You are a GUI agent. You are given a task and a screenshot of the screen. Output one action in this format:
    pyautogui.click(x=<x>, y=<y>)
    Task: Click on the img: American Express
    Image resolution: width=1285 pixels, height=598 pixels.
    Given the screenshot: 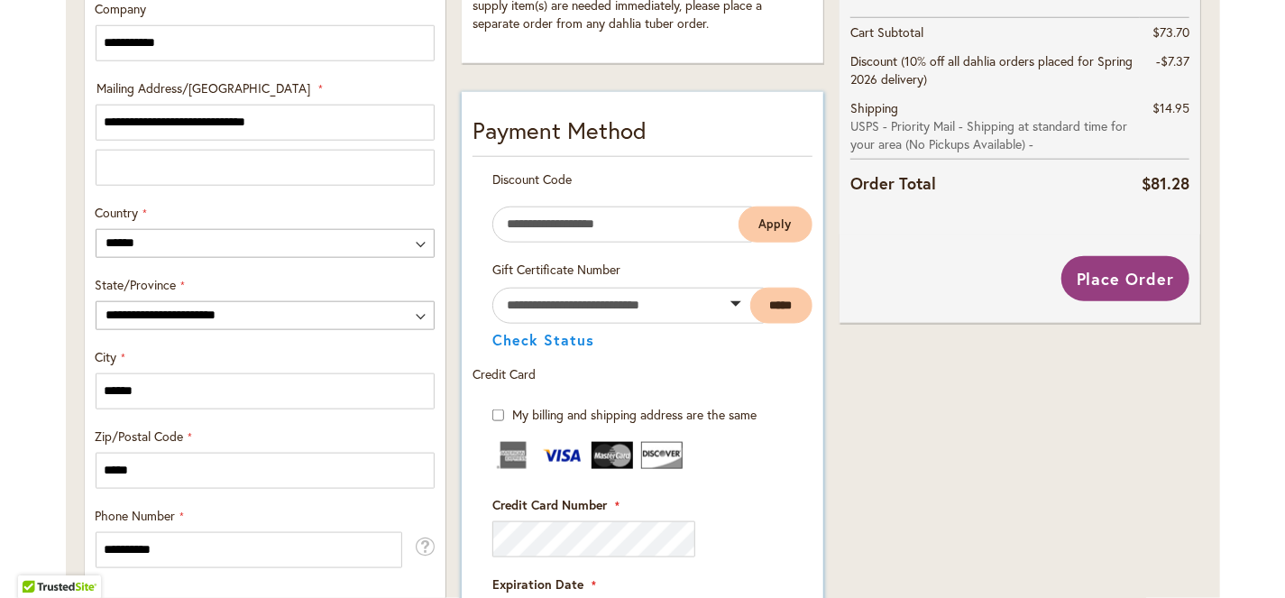 What is the action you would take?
    pyautogui.click(x=513, y=455)
    